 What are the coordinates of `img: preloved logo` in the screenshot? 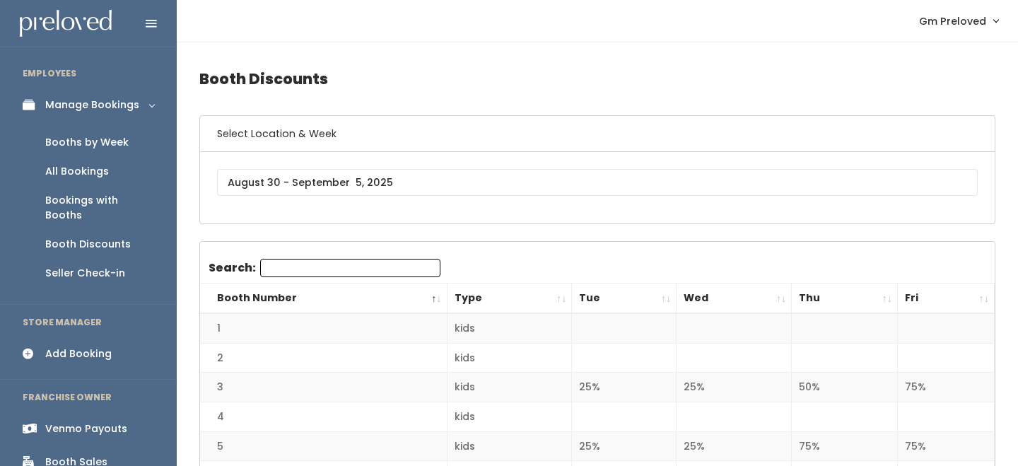 It's located at (66, 23).